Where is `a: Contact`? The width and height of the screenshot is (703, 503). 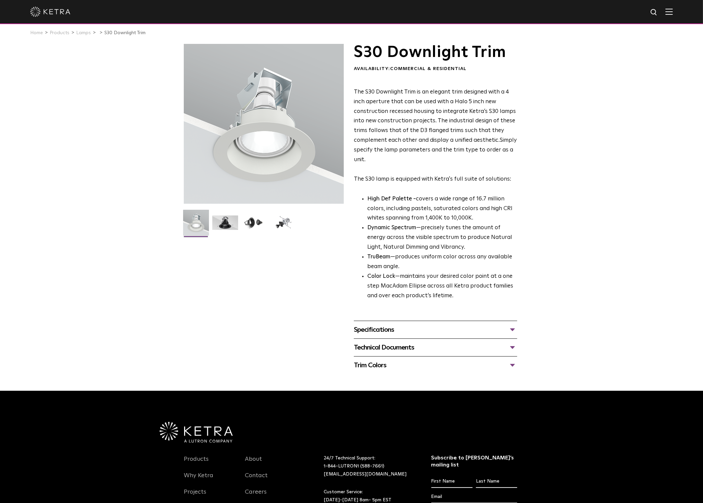
a: Contact is located at coordinates (256, 480).